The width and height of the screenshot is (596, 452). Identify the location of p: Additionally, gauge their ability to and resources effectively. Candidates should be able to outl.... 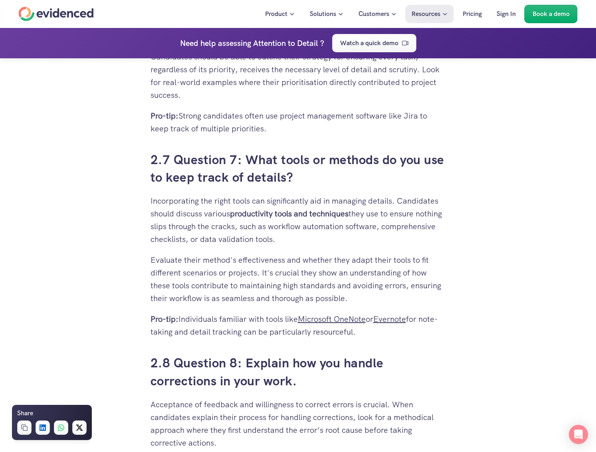
(298, 69).